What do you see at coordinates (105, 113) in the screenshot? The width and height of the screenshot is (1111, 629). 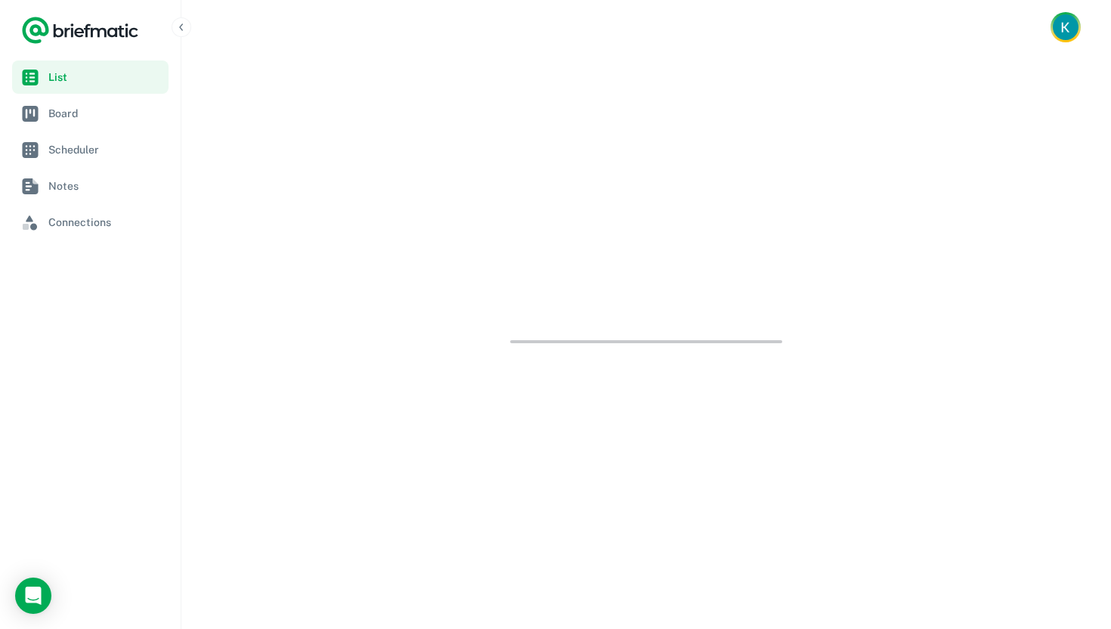 I see `span: Board` at bounding box center [105, 113].